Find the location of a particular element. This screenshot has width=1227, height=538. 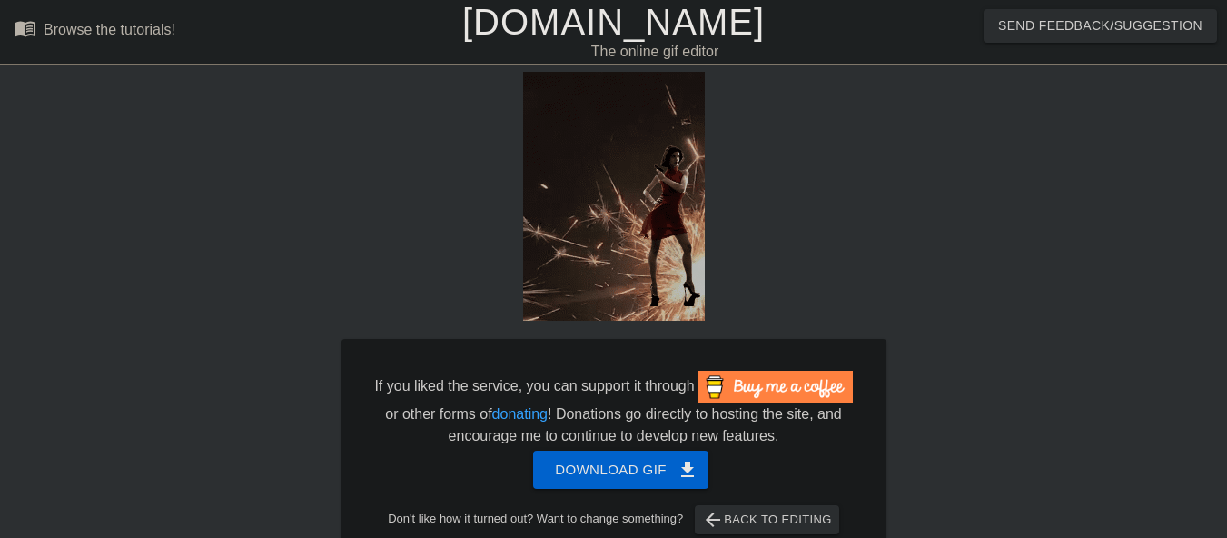

div: Don't like how it turned out? Want to change something? is located at coordinates (614, 519).